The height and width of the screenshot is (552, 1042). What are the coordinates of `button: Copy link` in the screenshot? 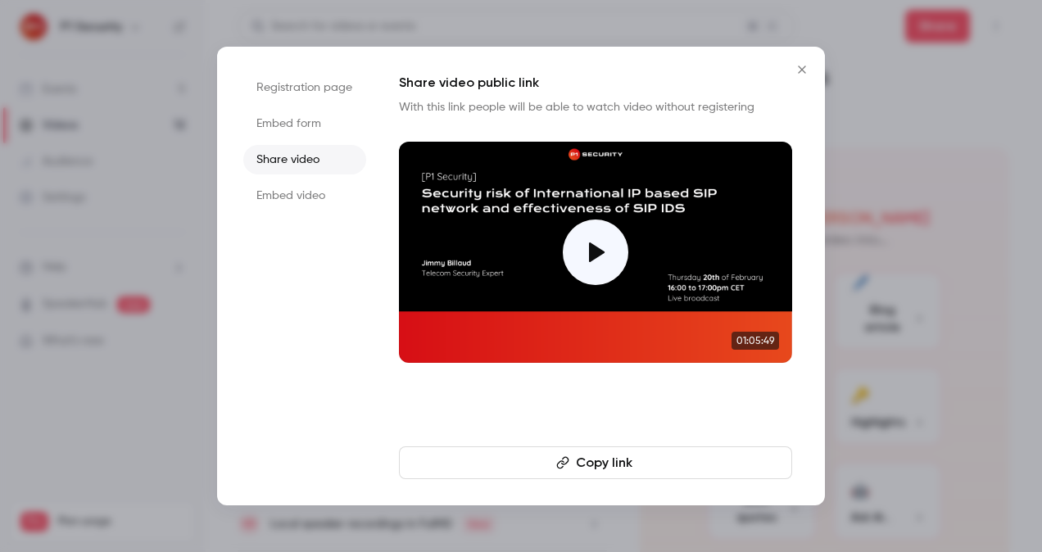 It's located at (595, 463).